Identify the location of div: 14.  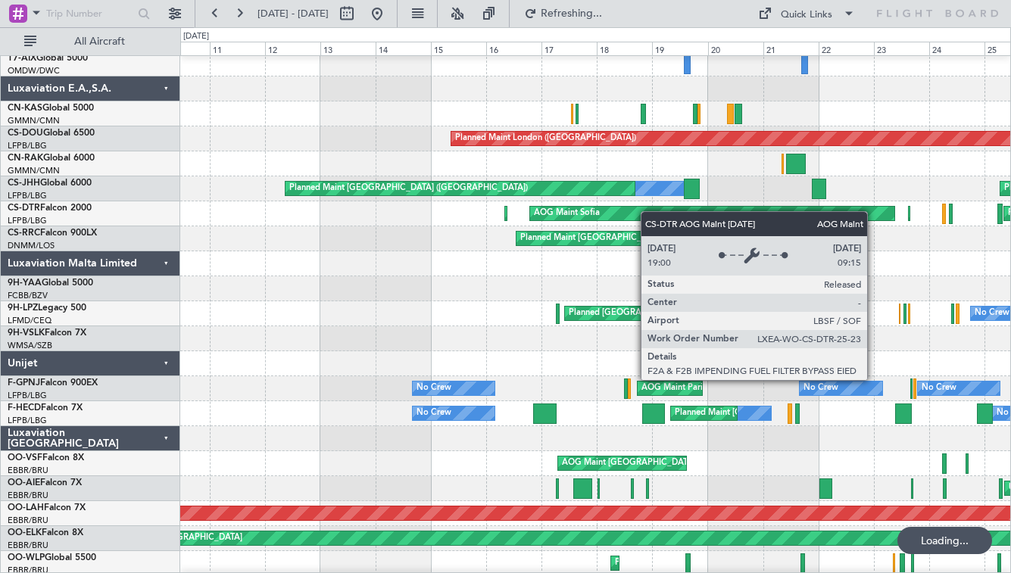
(403, 48).